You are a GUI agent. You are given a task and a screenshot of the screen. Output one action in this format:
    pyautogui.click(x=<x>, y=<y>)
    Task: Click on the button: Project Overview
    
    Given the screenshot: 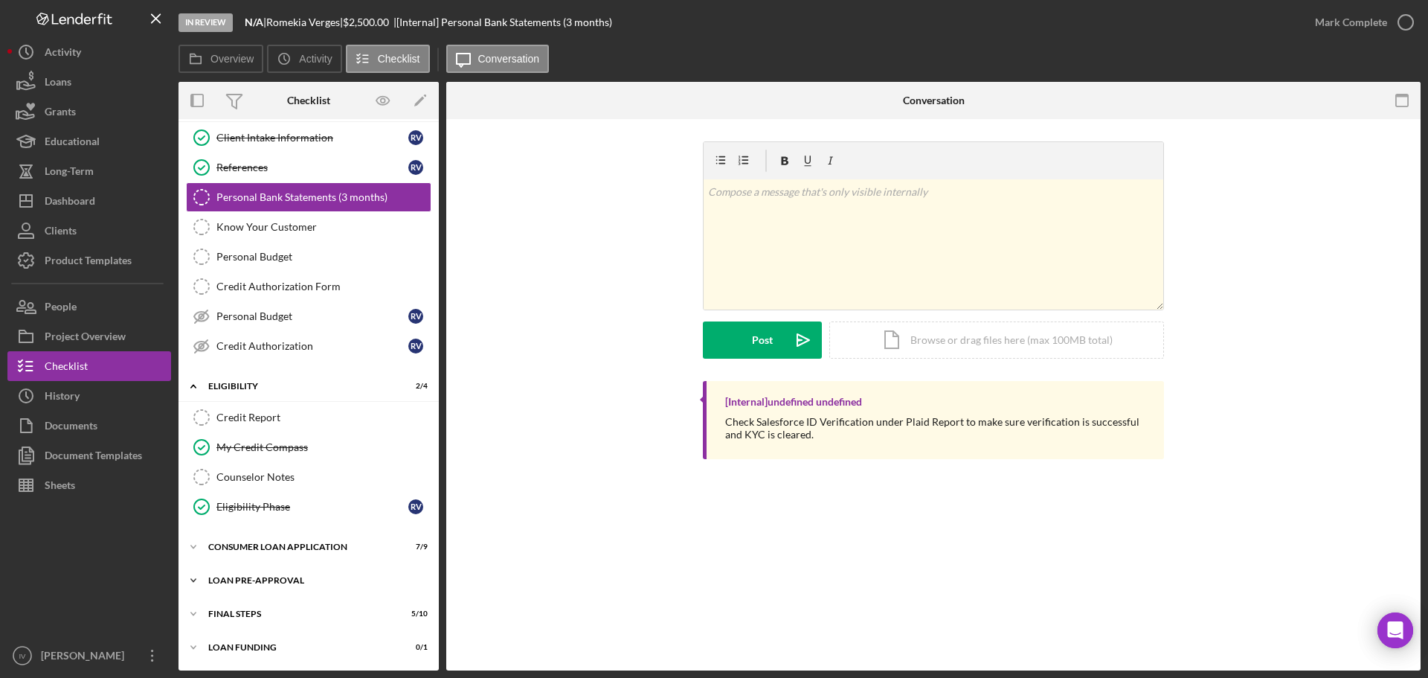 What is the action you would take?
    pyautogui.click(x=89, y=336)
    